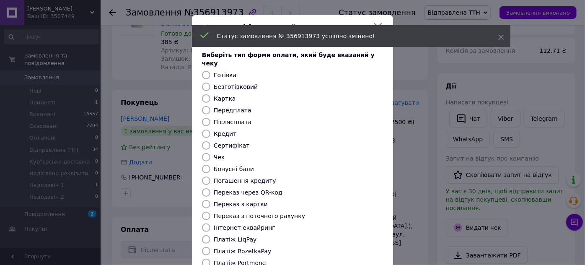 Image resolution: width=585 pixels, height=265 pixels. Describe the element at coordinates (245, 181) in the screenshot. I see `label: Погашення кредиту` at that location.